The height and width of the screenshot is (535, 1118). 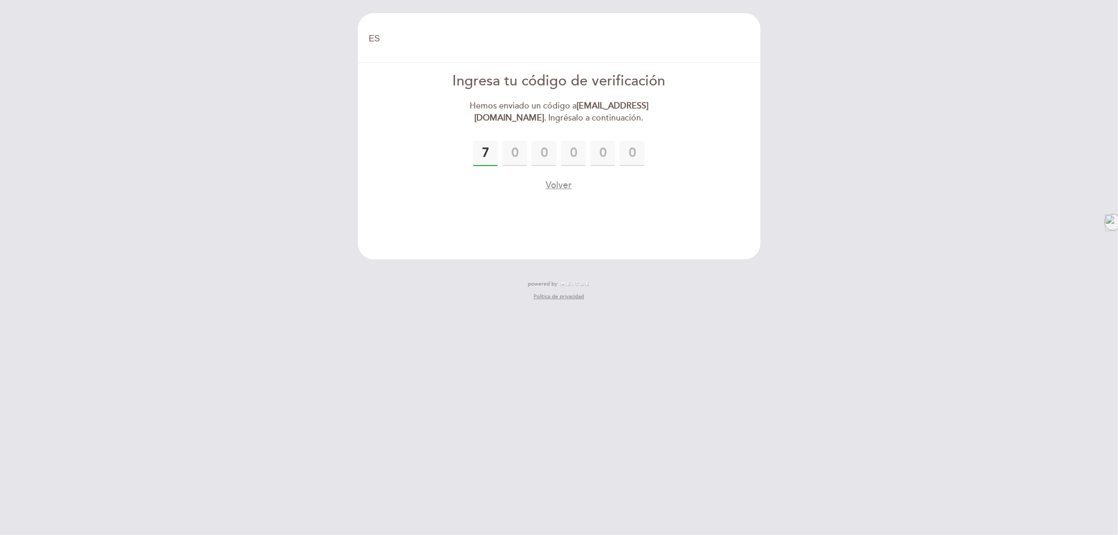 I want to click on img: MEITRE, so click(x=575, y=284).